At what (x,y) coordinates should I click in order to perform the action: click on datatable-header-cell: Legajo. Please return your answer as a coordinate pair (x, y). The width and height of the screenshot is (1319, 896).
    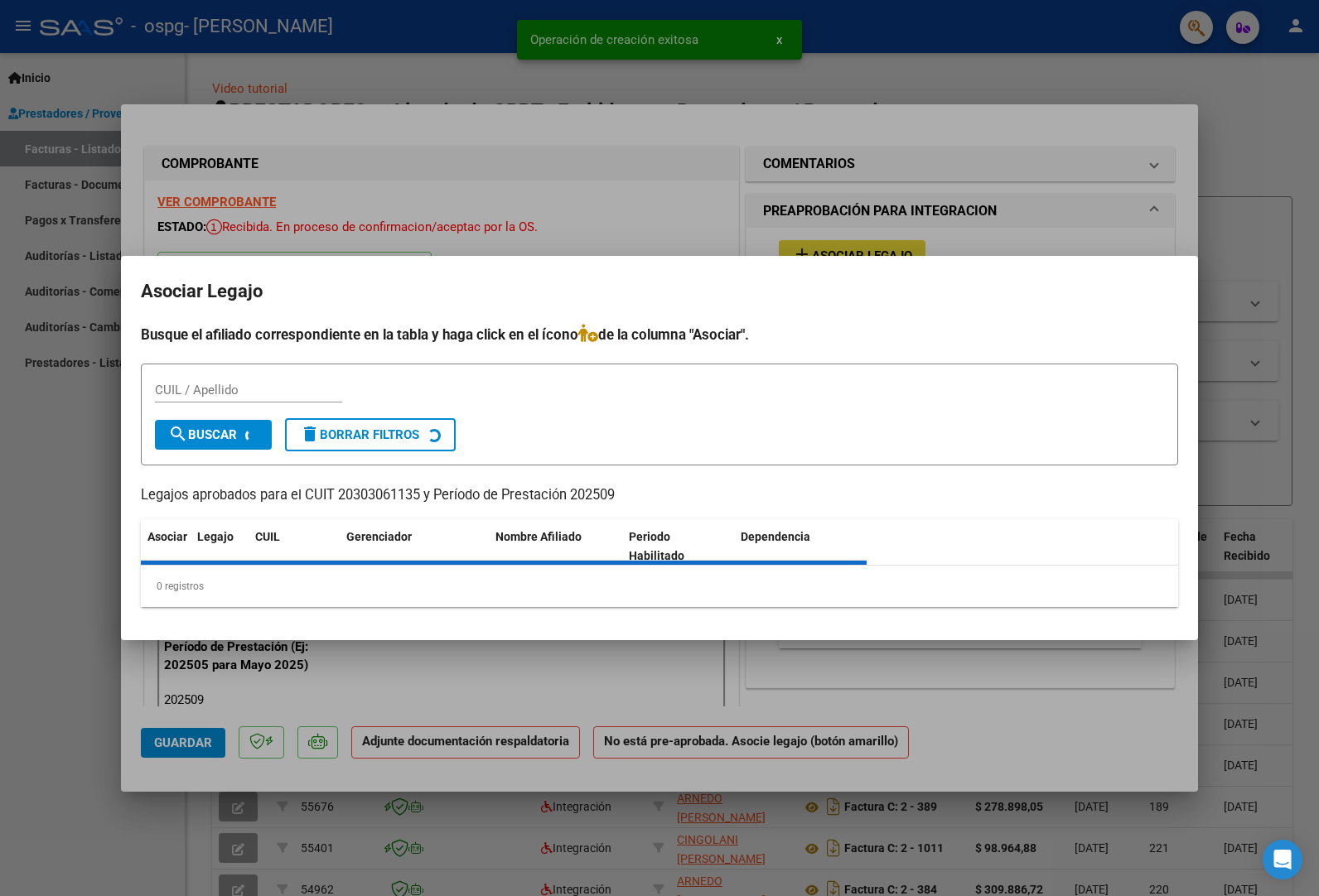
    Looking at the image, I should click on (219, 546).